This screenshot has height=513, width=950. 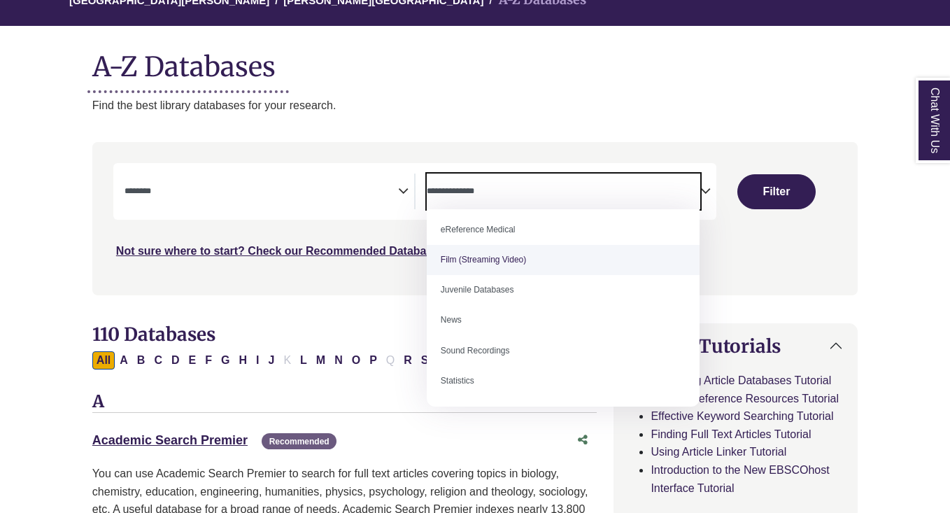 What do you see at coordinates (475, 106) in the screenshot?
I see `p: Find the best library databases for your research.` at bounding box center [475, 106].